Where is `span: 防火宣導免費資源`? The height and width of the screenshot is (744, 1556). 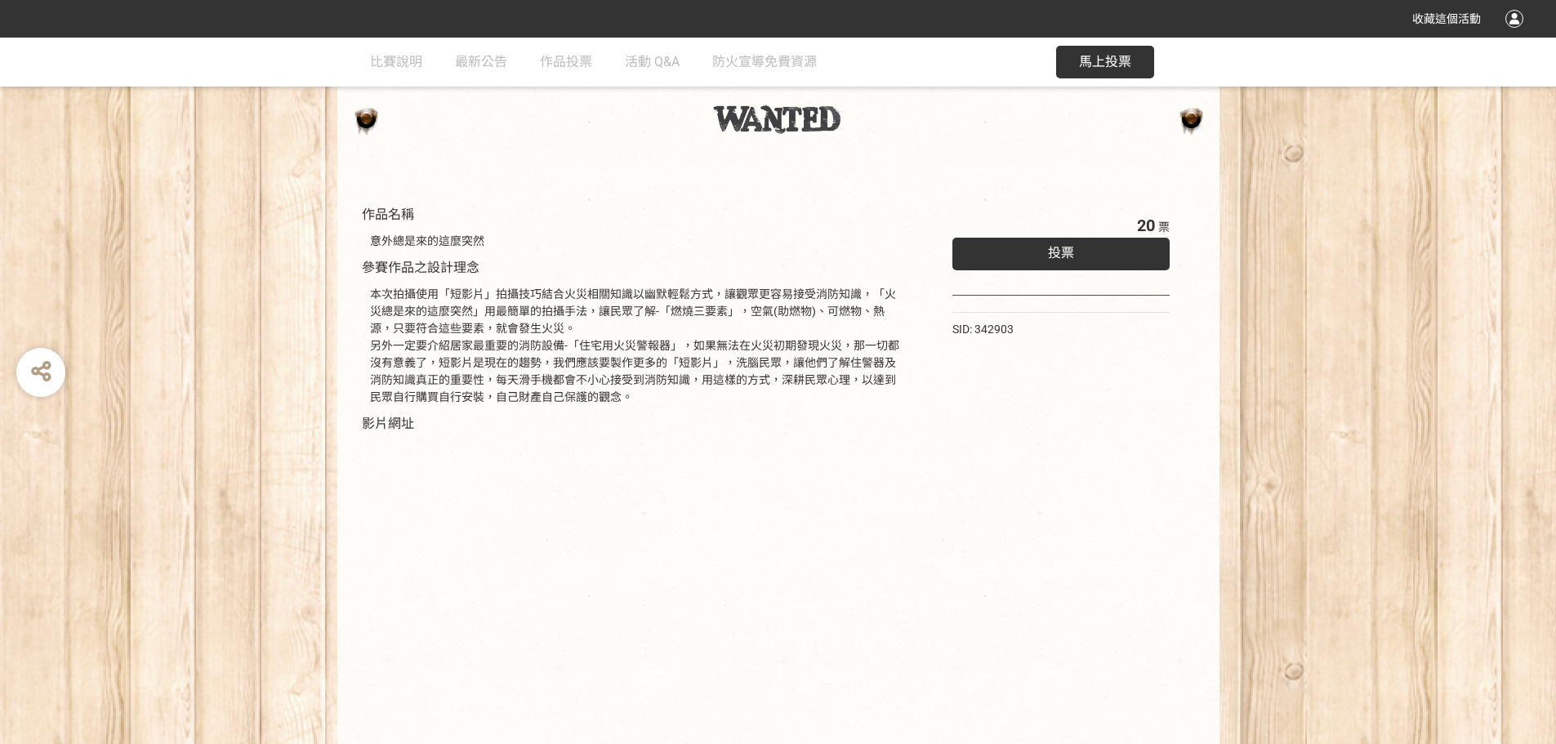
span: 防火宣導免費資源 is located at coordinates (764, 61).